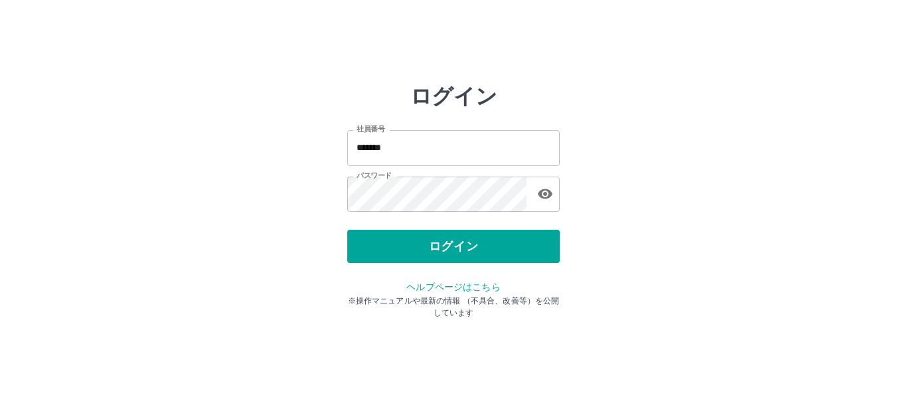 The height and width of the screenshot is (415, 907). What do you see at coordinates (453, 287) in the screenshot?
I see `a: ヘルプページはこちら` at bounding box center [453, 287].